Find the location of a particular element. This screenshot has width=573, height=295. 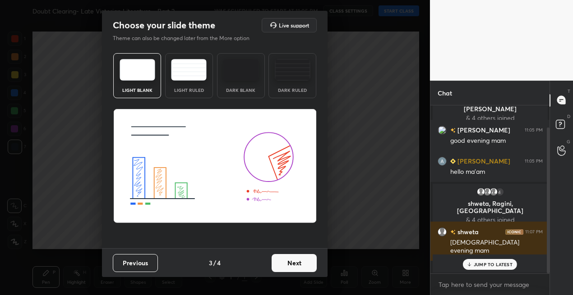

div: Dark Blank is located at coordinates (241, 90).